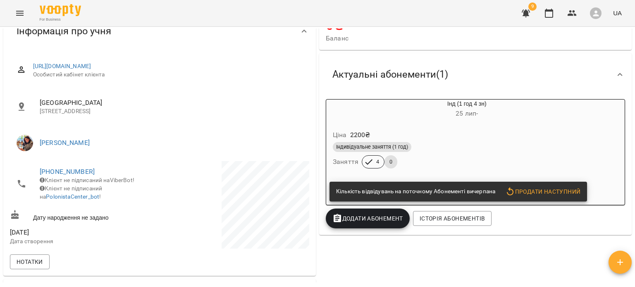 The height and width of the screenshot is (287, 635). I want to click on span: Інформація про учня, so click(64, 31).